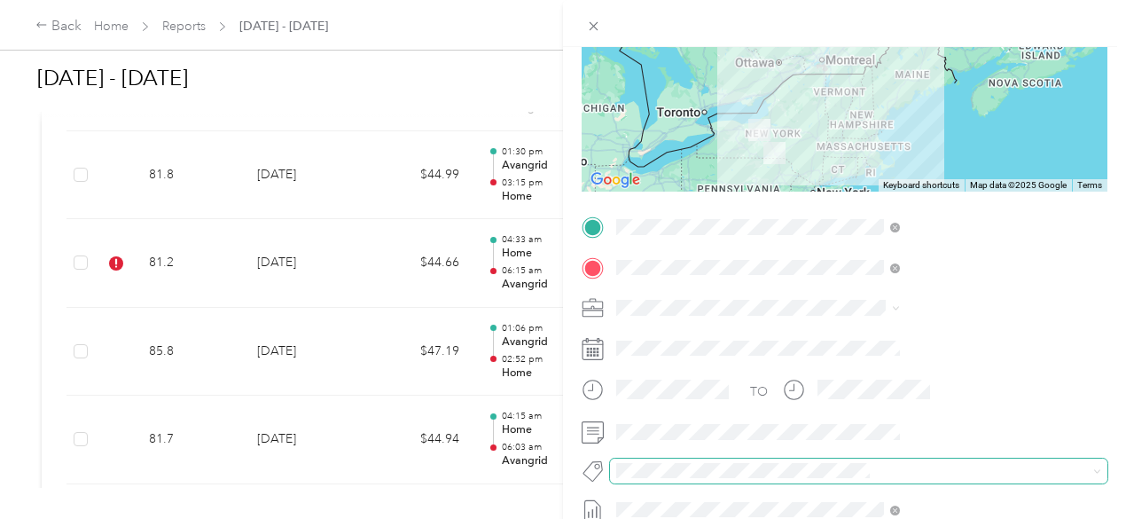 The height and width of the screenshot is (519, 1126). What do you see at coordinates (615, 180) in the screenshot?
I see `a: Open this area in Google Maps (opens a new window)` at bounding box center [615, 180].